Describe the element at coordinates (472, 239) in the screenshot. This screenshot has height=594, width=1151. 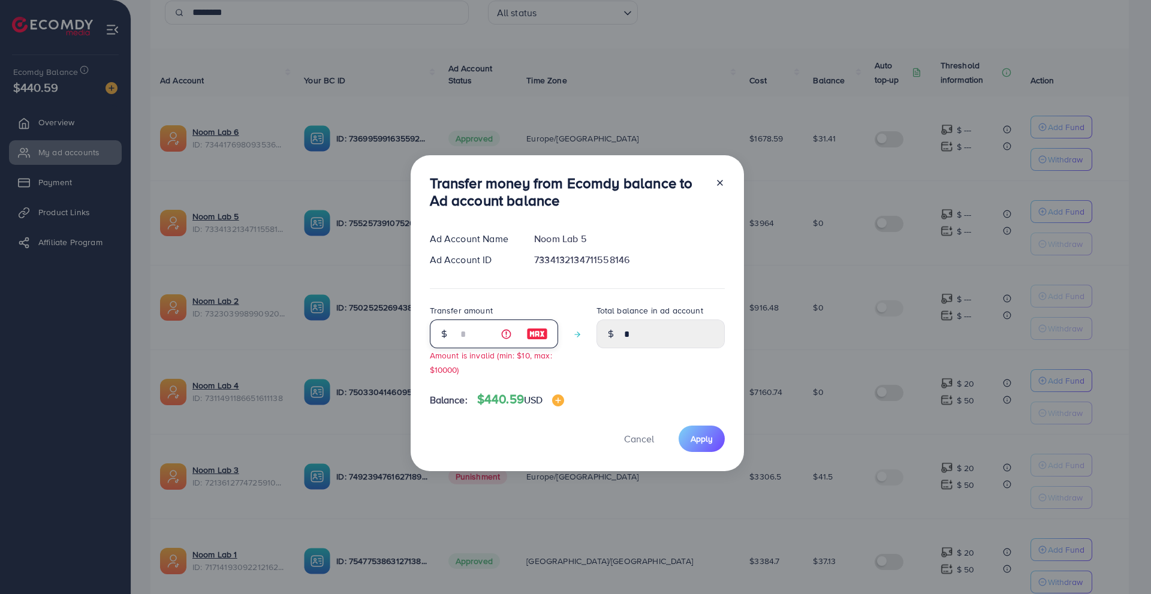
I see `div: Ad Account Name` at that location.